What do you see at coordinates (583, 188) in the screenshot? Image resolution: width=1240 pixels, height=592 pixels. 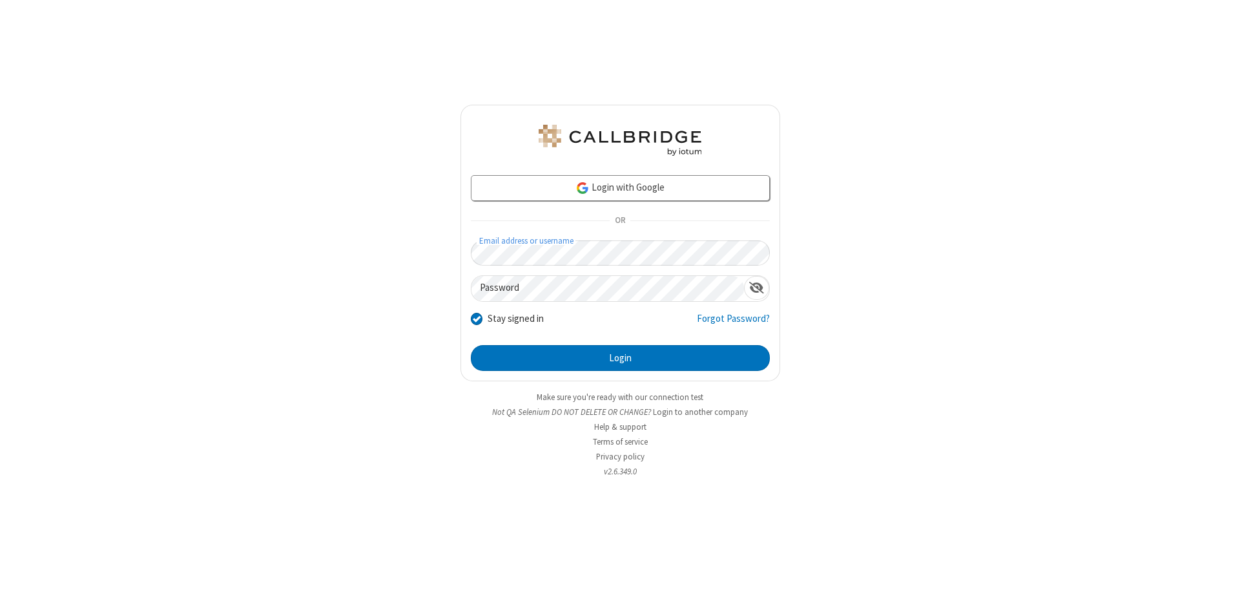 I see `img: google-icon.png` at bounding box center [583, 188].